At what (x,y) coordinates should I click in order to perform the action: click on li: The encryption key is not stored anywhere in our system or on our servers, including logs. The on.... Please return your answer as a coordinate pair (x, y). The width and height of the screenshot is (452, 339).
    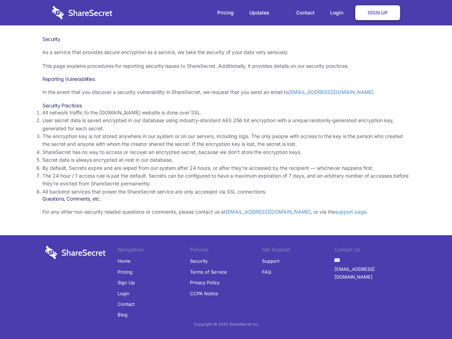
    Looking at the image, I should click on (226, 140).